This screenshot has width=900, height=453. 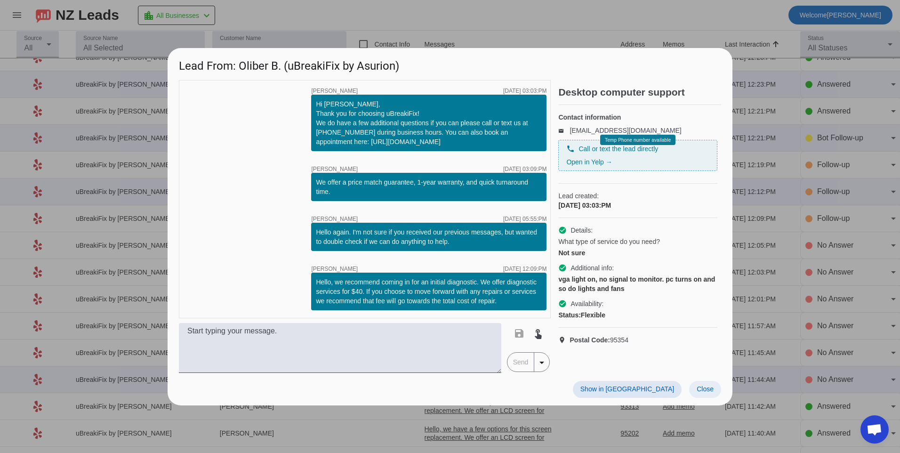 I want to click on div: Open chat, so click(x=874, y=429).